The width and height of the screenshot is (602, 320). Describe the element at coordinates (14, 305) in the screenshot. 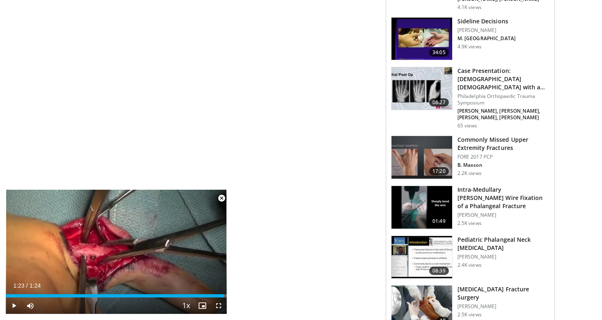

I see `button: Play` at that location.